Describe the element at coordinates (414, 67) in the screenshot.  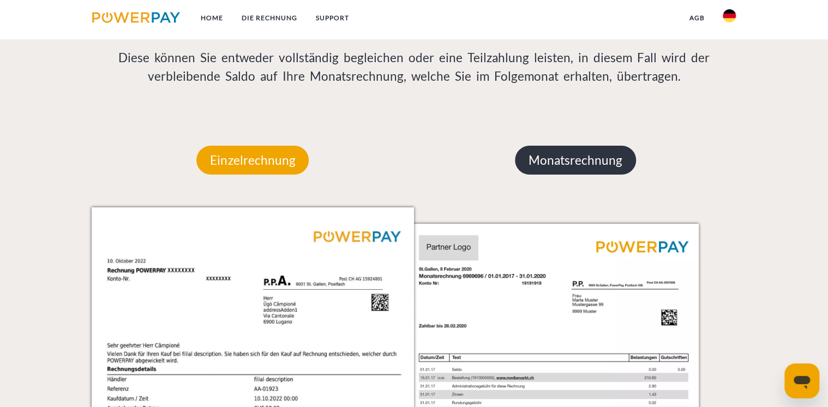
I see `p: Diese können Sie entweder vollständig begleichen oder eine Teilzahlung leisten, in diesem Fall wi...` at that location.